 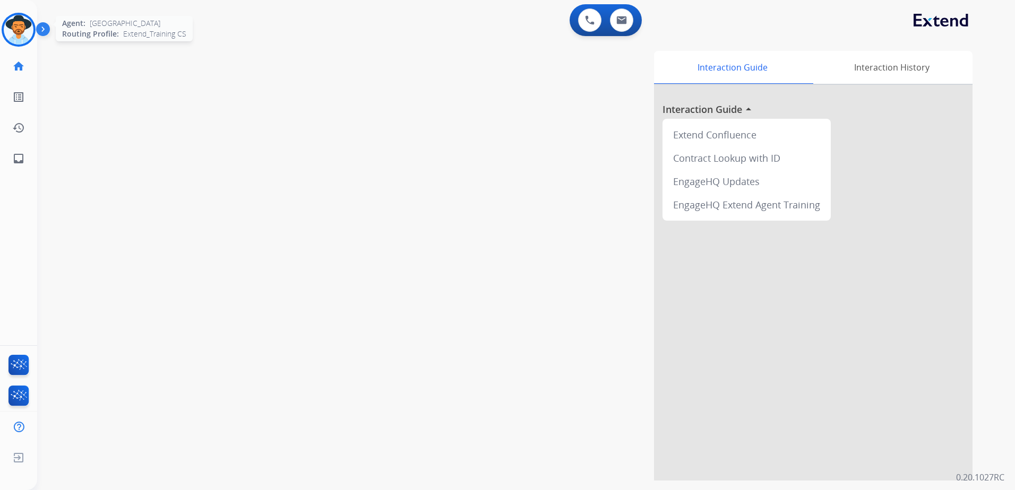 What do you see at coordinates (19, 30) in the screenshot?
I see `img: avatar` at bounding box center [19, 30].